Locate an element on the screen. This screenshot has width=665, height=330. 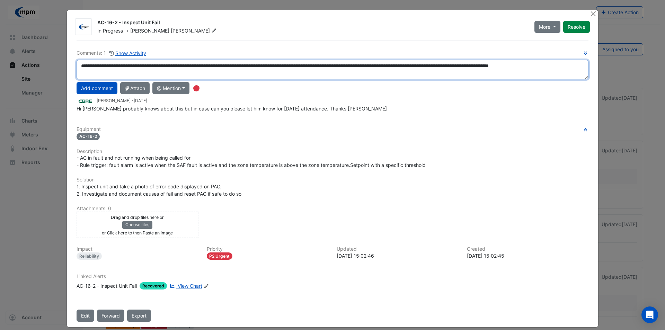
small: or Click here to then Paste an image is located at coordinates (137, 233).